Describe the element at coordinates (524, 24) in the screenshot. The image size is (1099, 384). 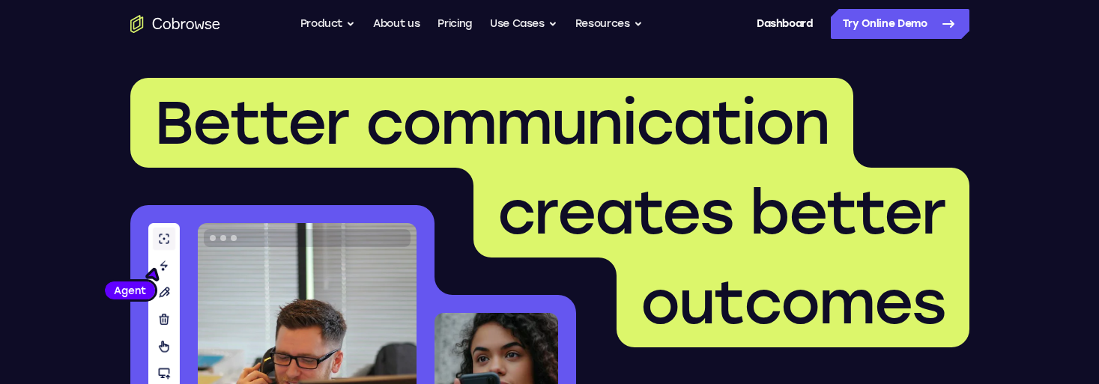
I see `button: Use Cases` at that location.